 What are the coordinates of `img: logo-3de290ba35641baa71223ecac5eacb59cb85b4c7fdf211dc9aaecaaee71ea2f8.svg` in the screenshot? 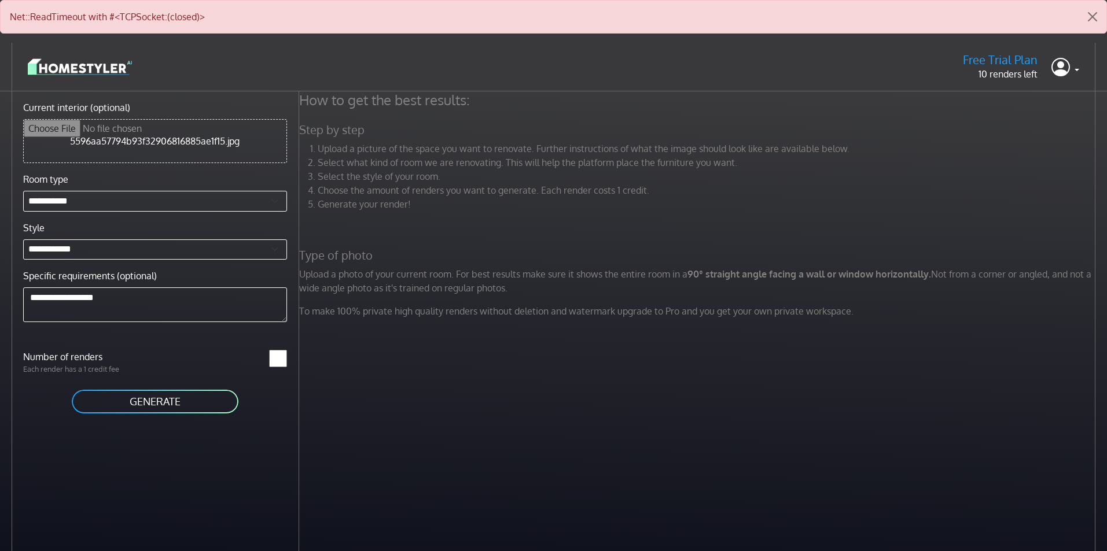 It's located at (80, 67).